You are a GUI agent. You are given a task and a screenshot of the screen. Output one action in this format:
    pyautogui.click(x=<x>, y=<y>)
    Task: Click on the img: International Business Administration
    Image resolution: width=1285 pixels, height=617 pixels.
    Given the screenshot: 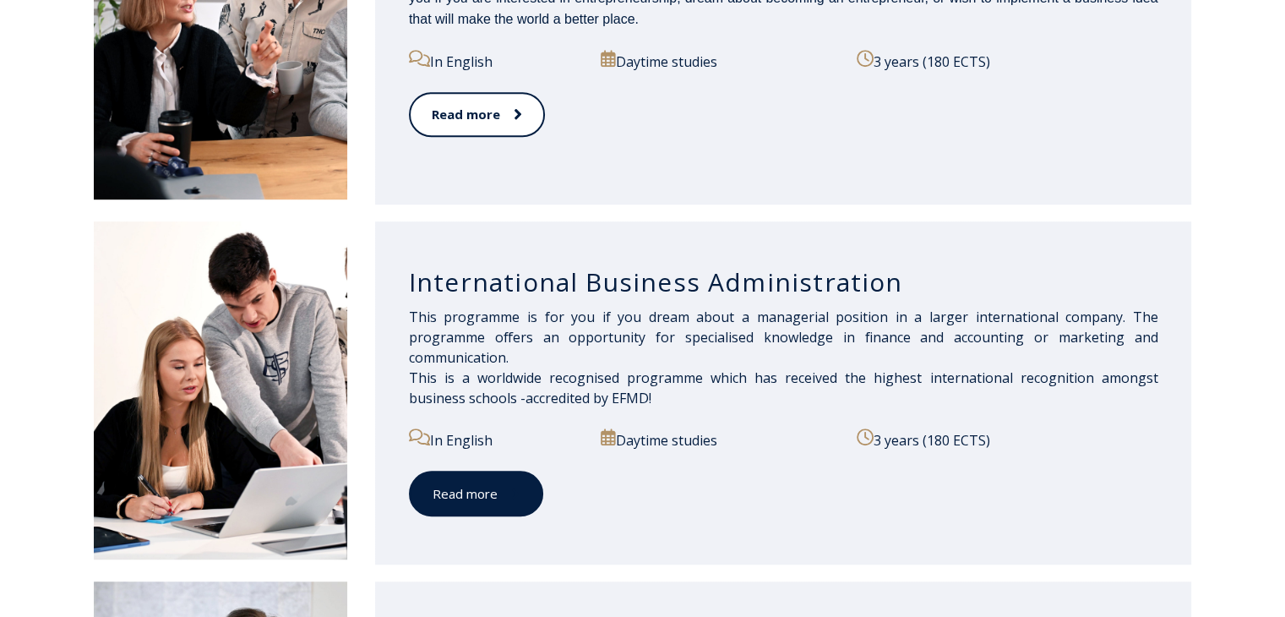 What is the action you would take?
    pyautogui.click(x=220, y=390)
    